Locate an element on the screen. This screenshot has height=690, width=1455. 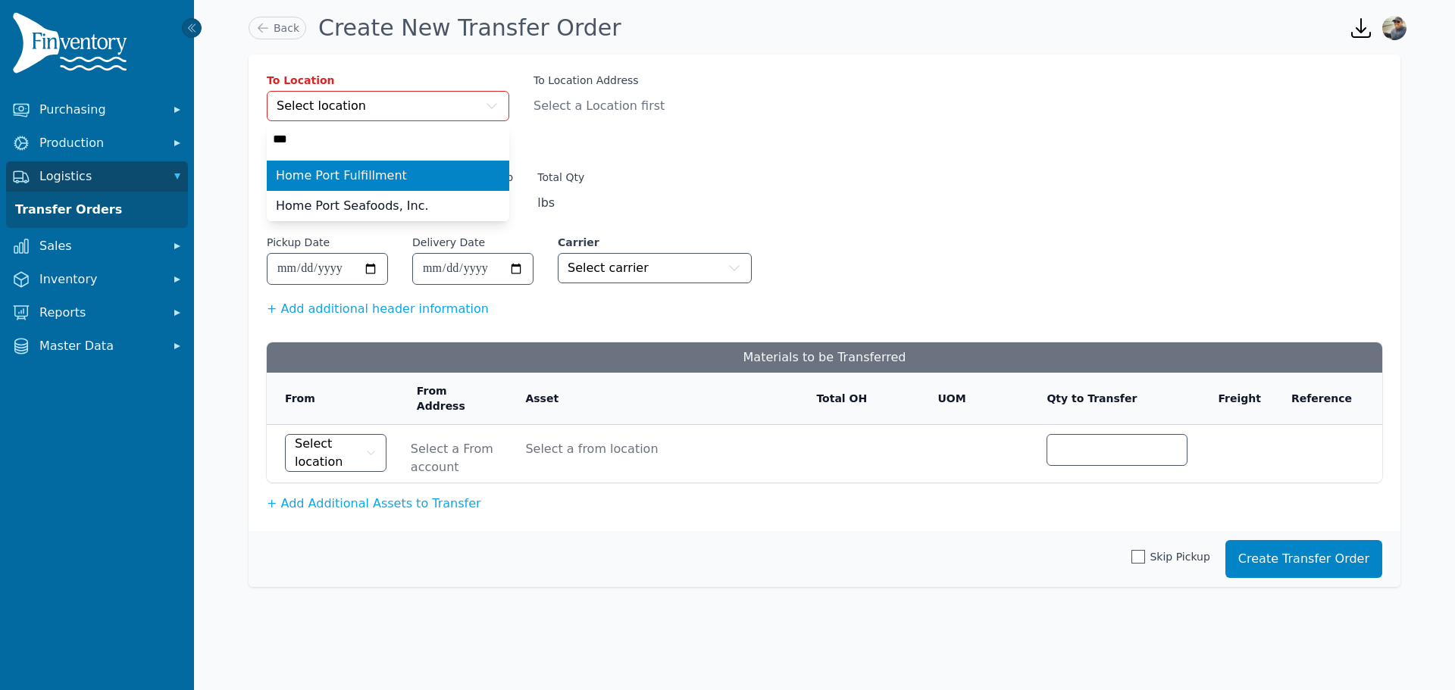
label: Total Qty is located at coordinates (561, 177).